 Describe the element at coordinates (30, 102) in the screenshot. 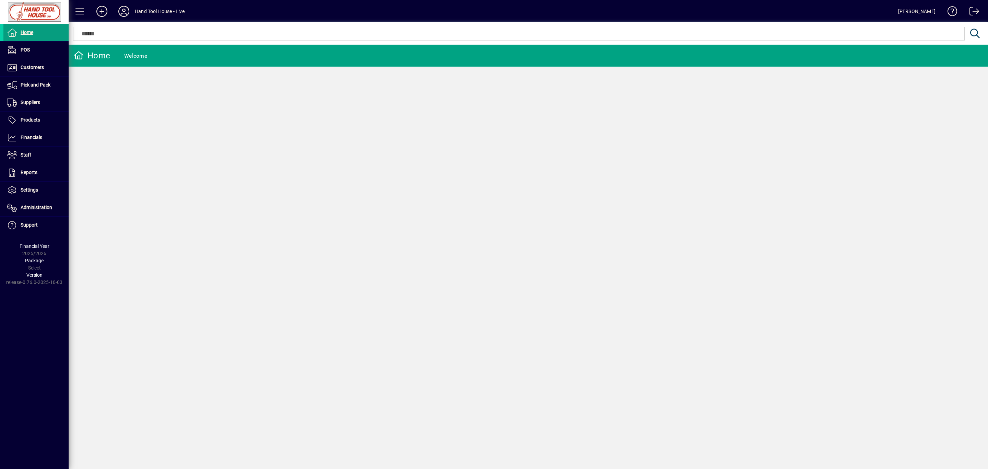

I see `span: Suppliers` at that location.